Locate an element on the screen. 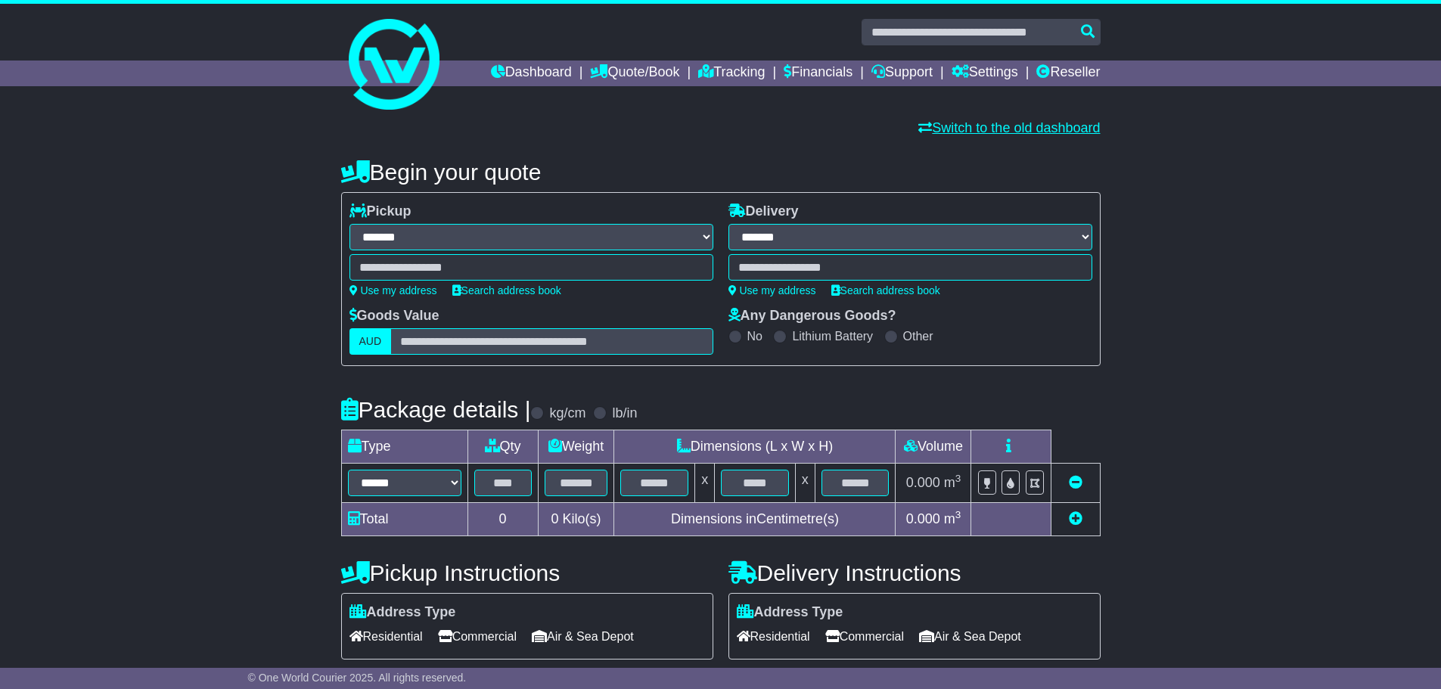  label: Pickup is located at coordinates (380, 212).